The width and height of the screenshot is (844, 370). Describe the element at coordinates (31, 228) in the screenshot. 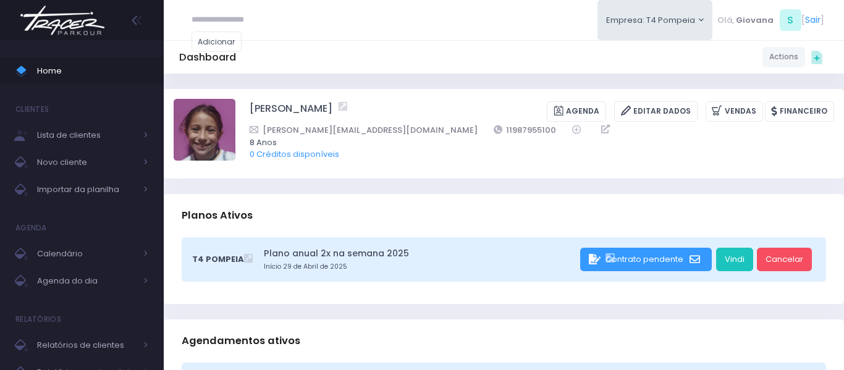

I see `h4: Agenda` at that location.